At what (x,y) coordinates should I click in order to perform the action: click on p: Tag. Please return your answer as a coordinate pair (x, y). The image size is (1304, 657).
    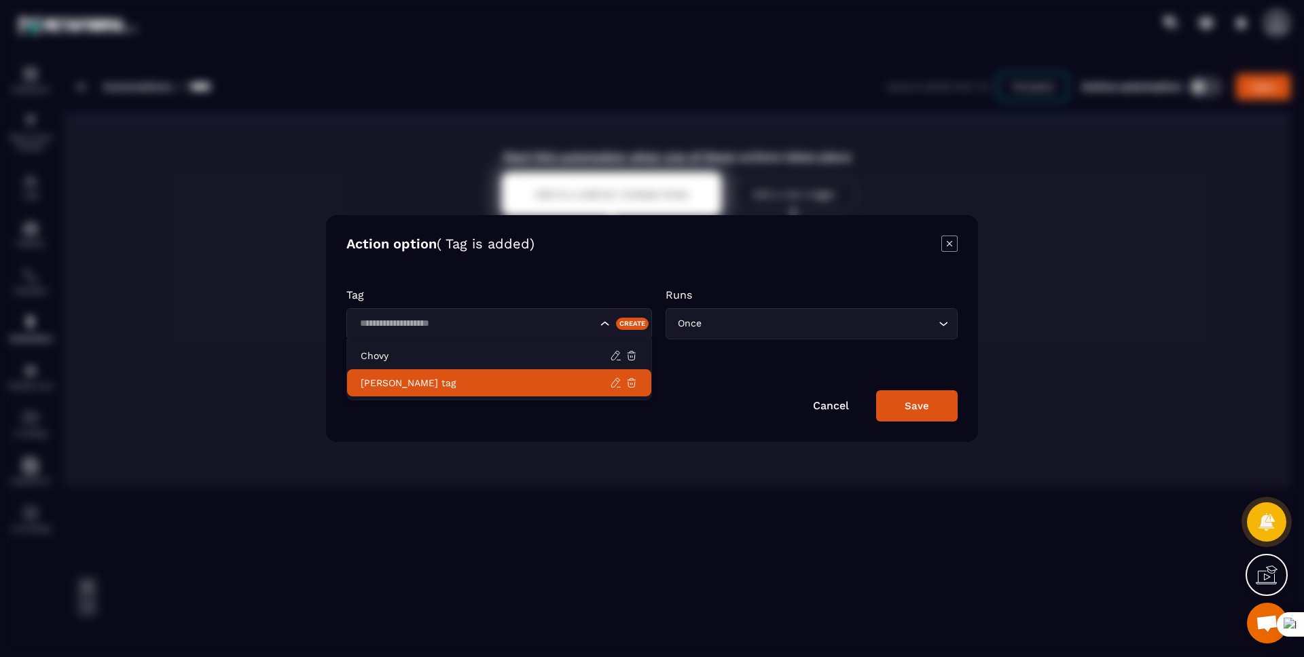
    Looking at the image, I should click on (499, 295).